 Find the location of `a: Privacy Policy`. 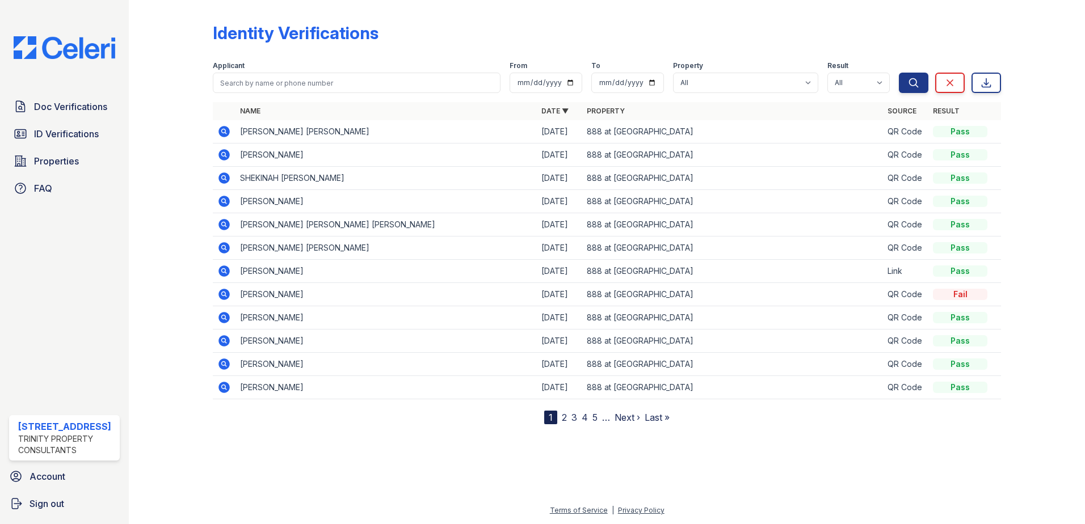

a: Privacy Policy is located at coordinates (641, 510).